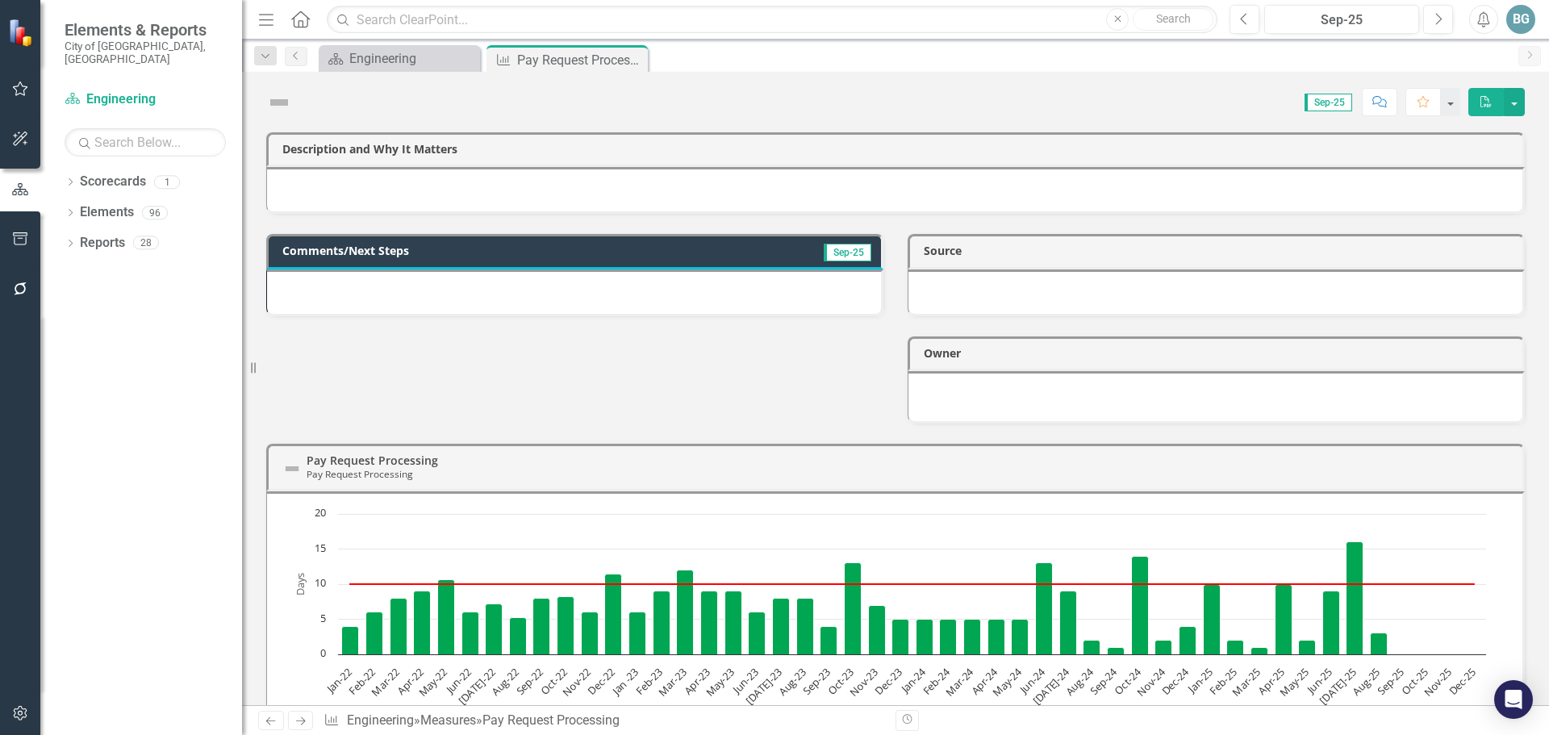 The height and width of the screenshot is (735, 1549). What do you see at coordinates (320, 548) in the screenshot?
I see `text: 15` at bounding box center [320, 548].